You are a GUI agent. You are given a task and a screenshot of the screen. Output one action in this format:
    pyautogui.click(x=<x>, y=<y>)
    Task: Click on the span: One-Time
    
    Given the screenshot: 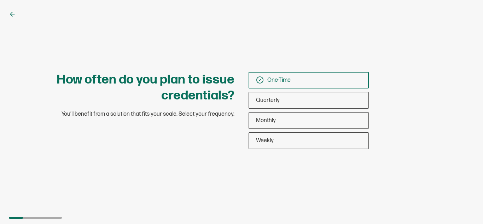 What is the action you would take?
    pyautogui.click(x=279, y=80)
    